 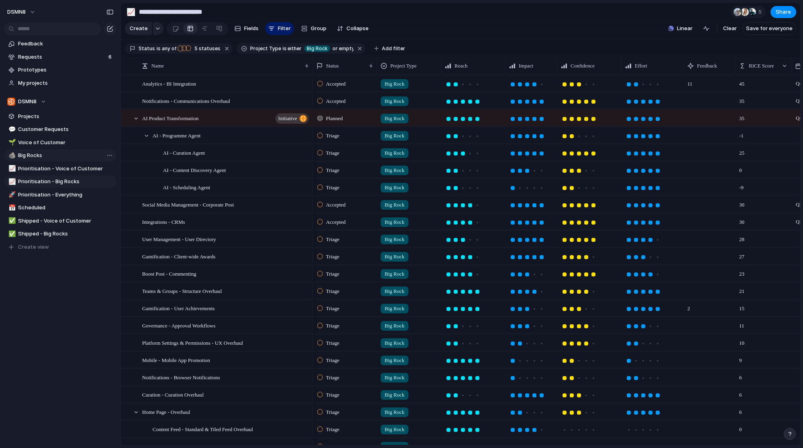 What do you see at coordinates (60, 234) in the screenshot?
I see `a: ✅Shipped - Big Rocks` at bounding box center [60, 234].